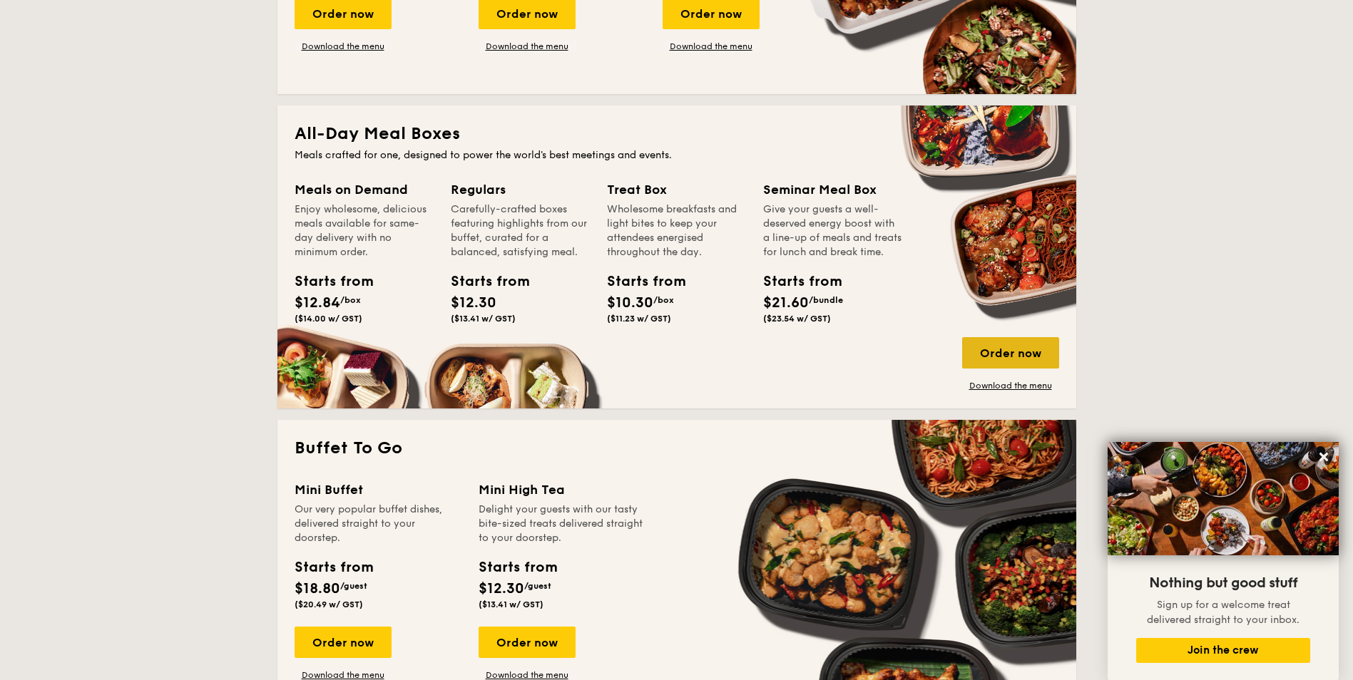 The height and width of the screenshot is (680, 1353). What do you see at coordinates (832, 231) in the screenshot?
I see `div: Give your guests a well-deserved energy boost with a line-up of meals and treats for lunch and br...` at bounding box center [832, 231].